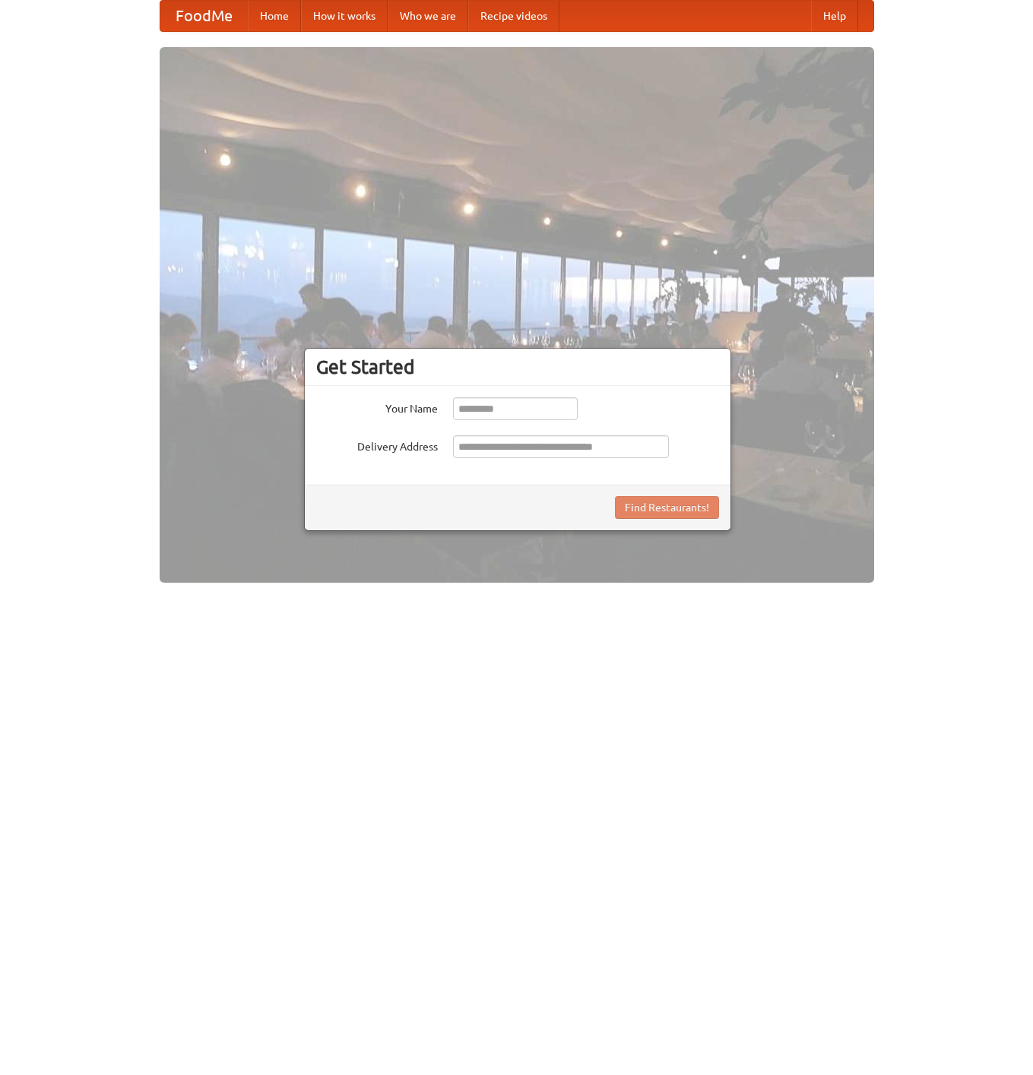 The width and height of the screenshot is (1033, 1075). What do you see at coordinates (204, 16) in the screenshot?
I see `a: FoodMe` at bounding box center [204, 16].